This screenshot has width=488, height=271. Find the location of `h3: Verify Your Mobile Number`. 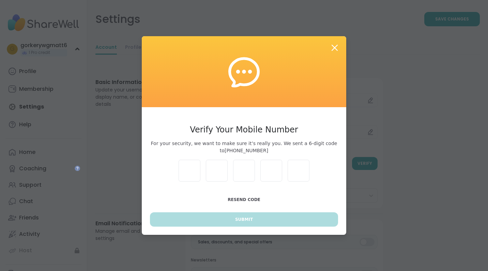

h3: Verify Your Mobile Number is located at coordinates (244, 130).